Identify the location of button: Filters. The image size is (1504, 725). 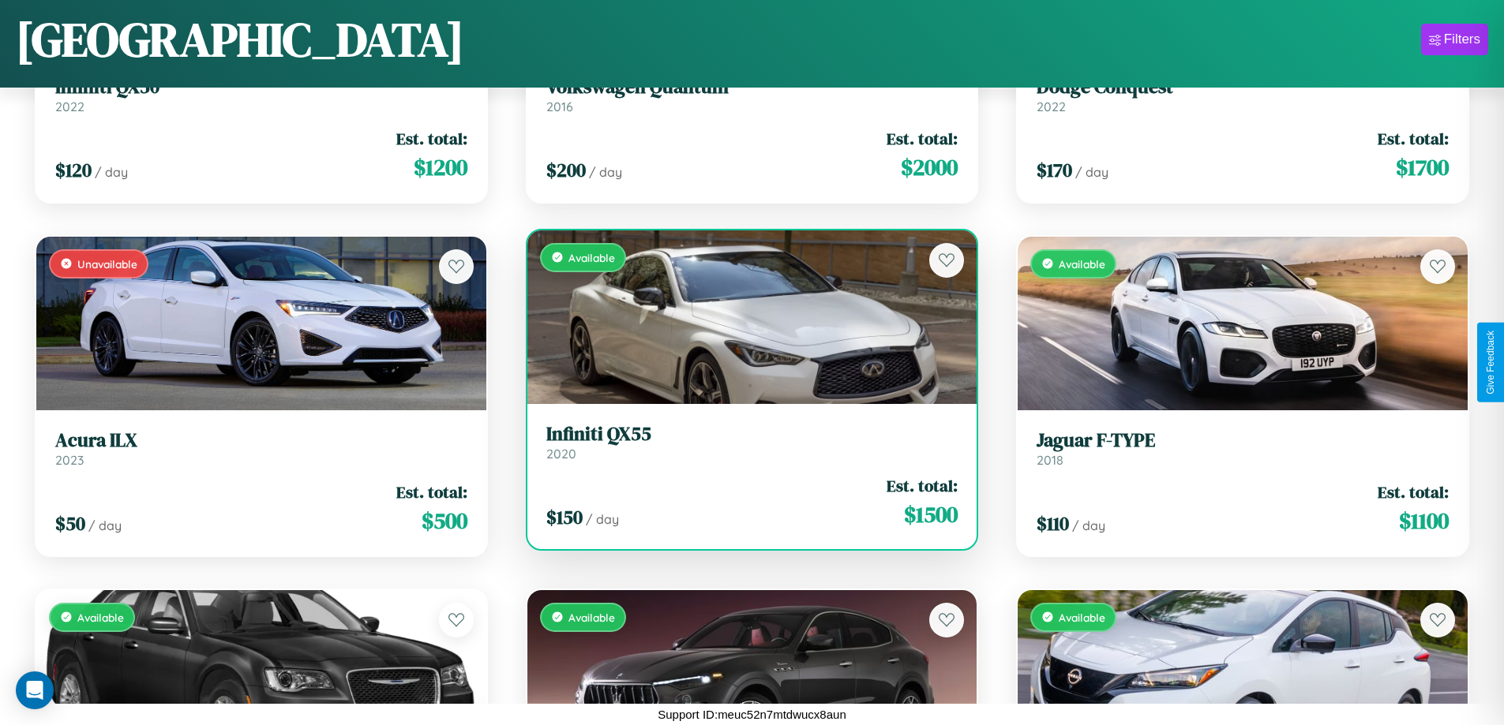
(1454, 39).